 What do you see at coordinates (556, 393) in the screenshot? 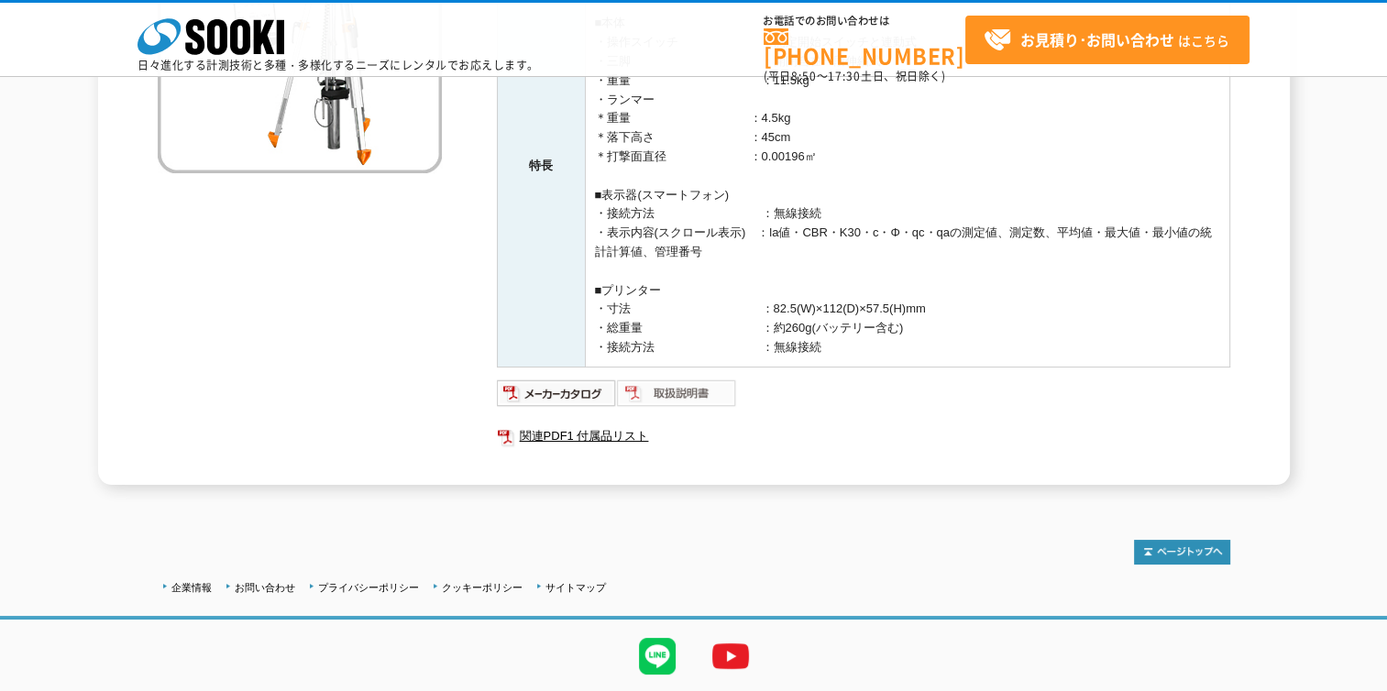
I see `img: メーカーカタログ` at bounding box center [556, 393].